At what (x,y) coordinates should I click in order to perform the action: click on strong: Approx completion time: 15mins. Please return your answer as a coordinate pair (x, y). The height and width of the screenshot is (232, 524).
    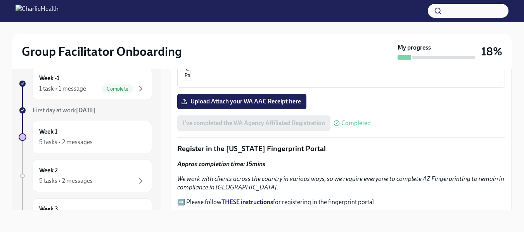
    Looking at the image, I should click on (221, 164).